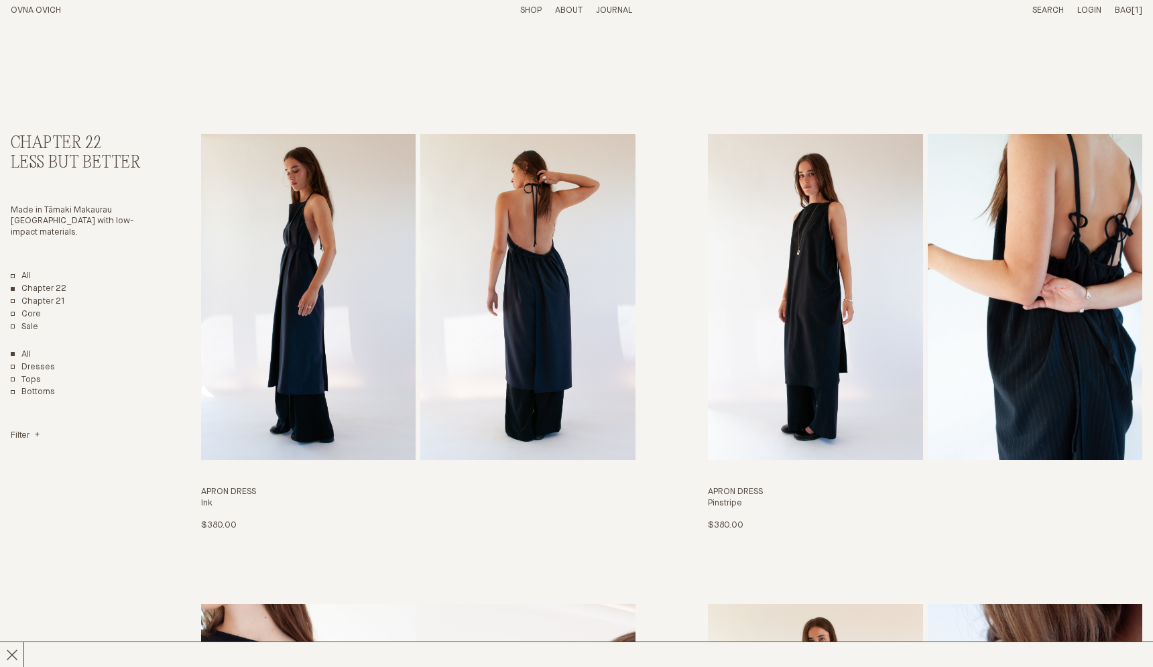 The image size is (1153, 667). I want to click on a: Tops, so click(25, 380).